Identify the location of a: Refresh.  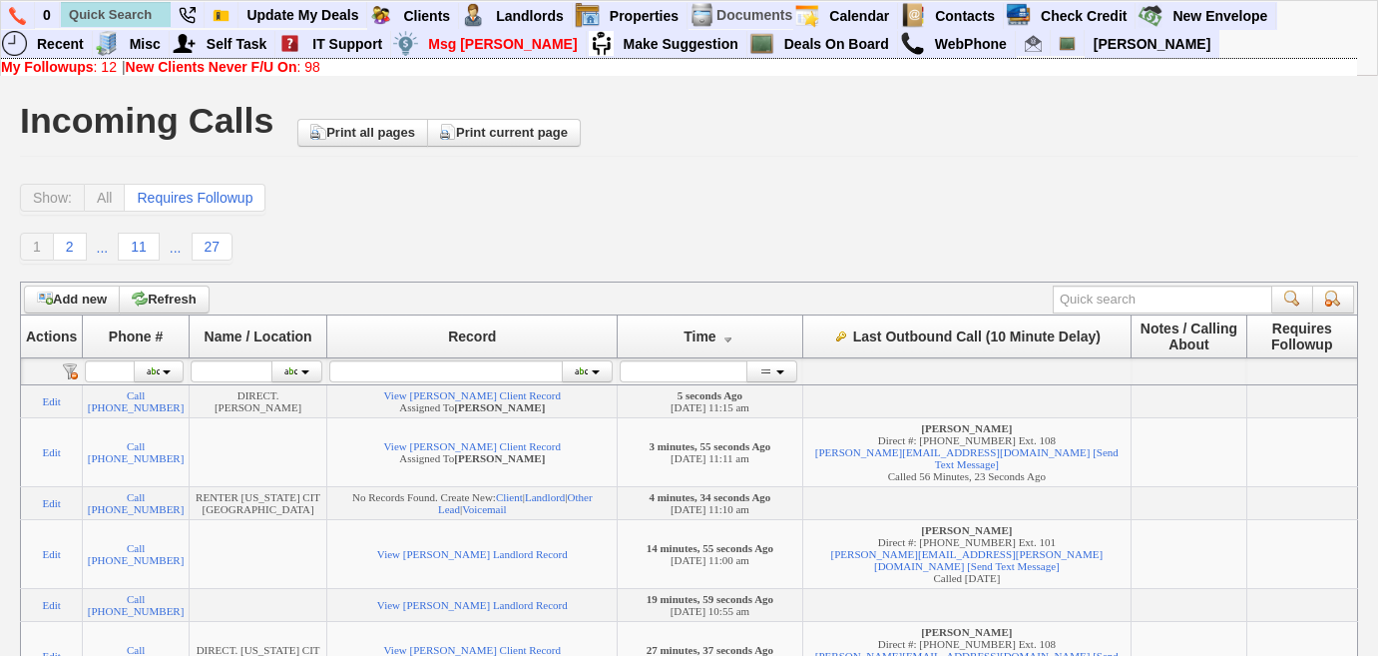
(164, 299).